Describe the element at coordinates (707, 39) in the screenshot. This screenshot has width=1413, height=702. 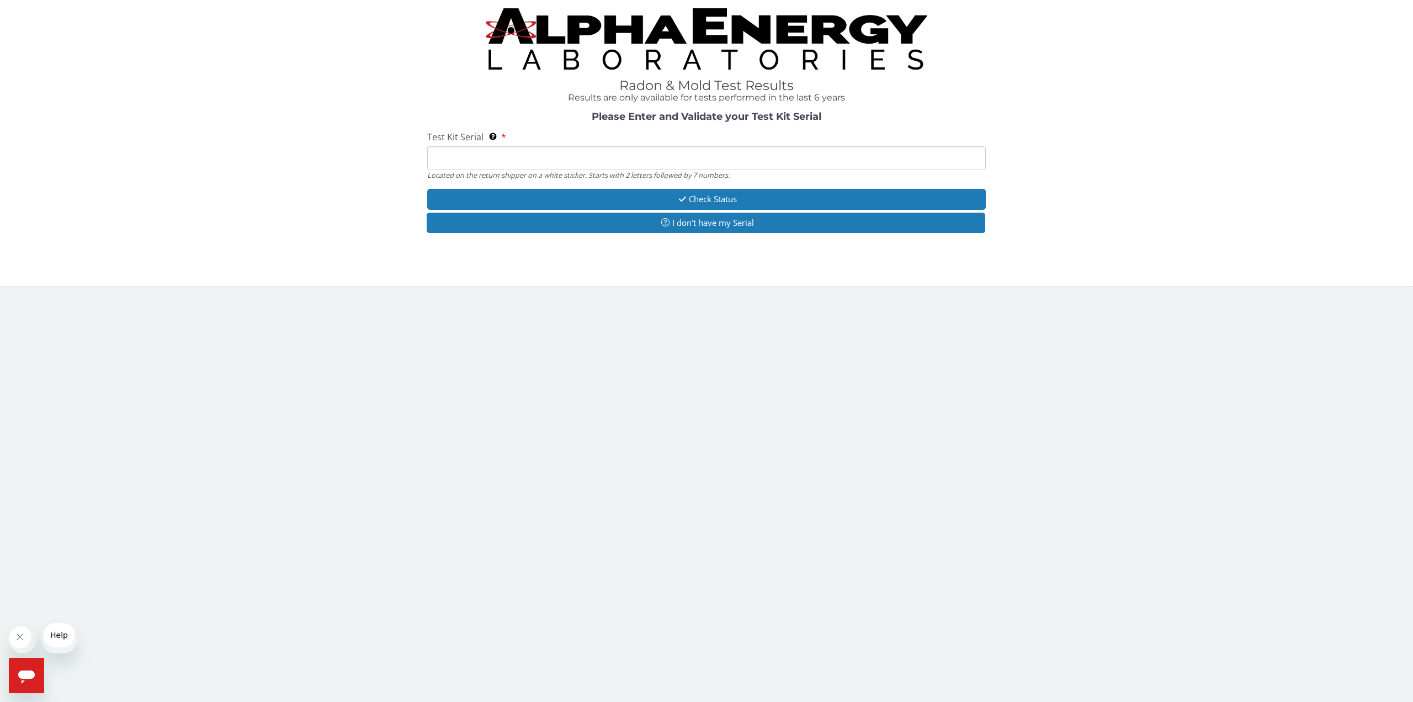
I see `img: TightCrop.jpg` at that location.